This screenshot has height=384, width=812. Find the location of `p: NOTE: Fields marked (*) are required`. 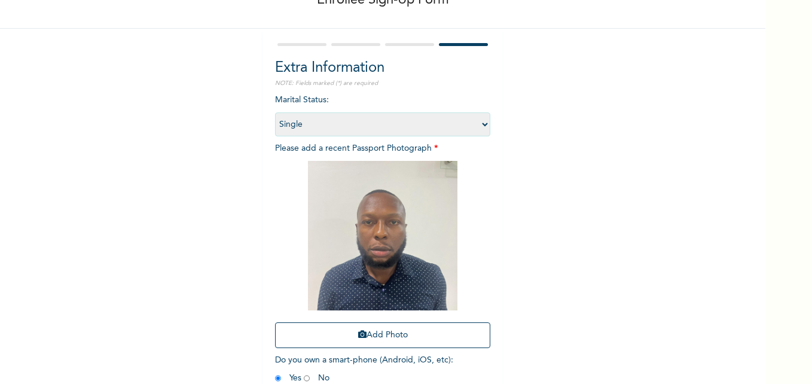

p: NOTE: Fields marked (*) are required is located at coordinates (383, 83).